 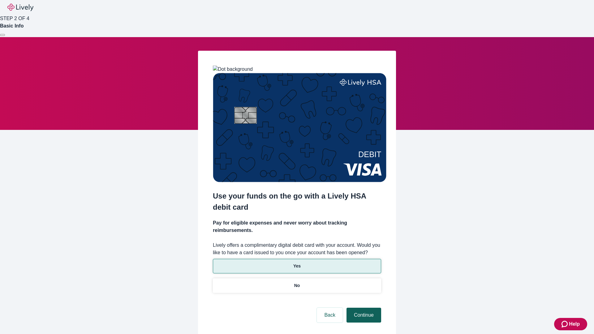 I want to click on button: No, so click(x=297, y=286).